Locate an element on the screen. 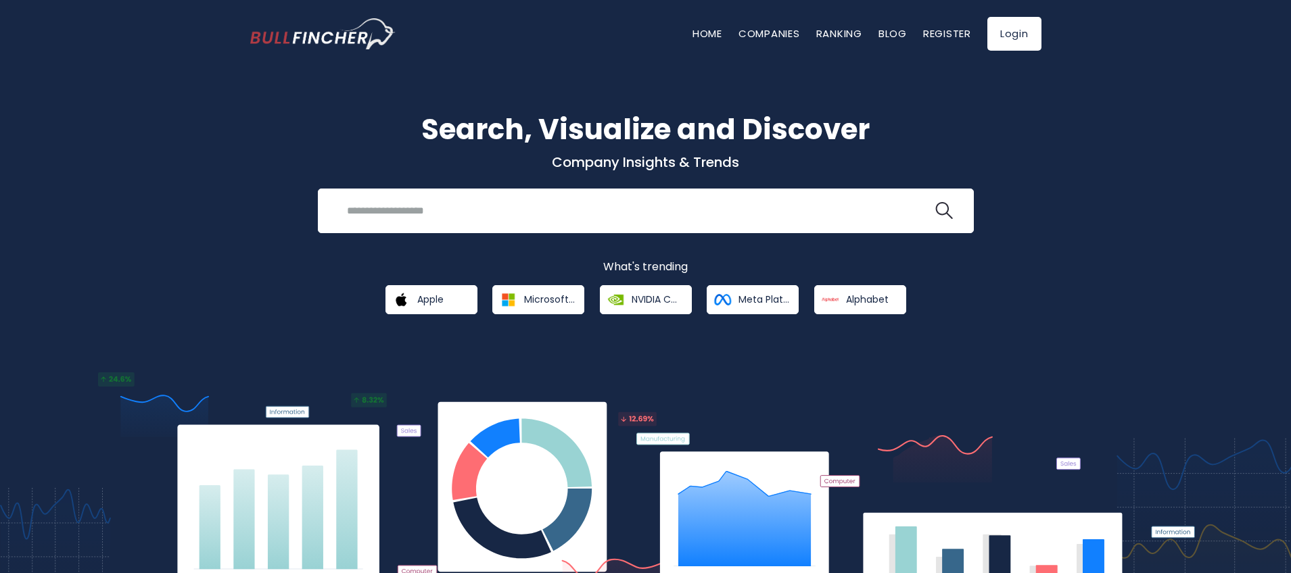 The image size is (1291, 573). a: Register is located at coordinates (946, 33).